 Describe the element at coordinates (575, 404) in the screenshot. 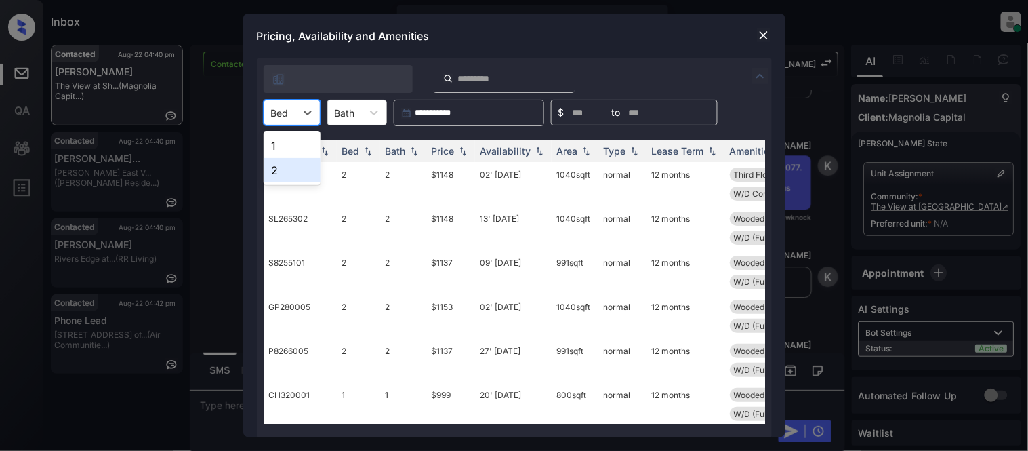

I see `td: 800 sqft` at that location.